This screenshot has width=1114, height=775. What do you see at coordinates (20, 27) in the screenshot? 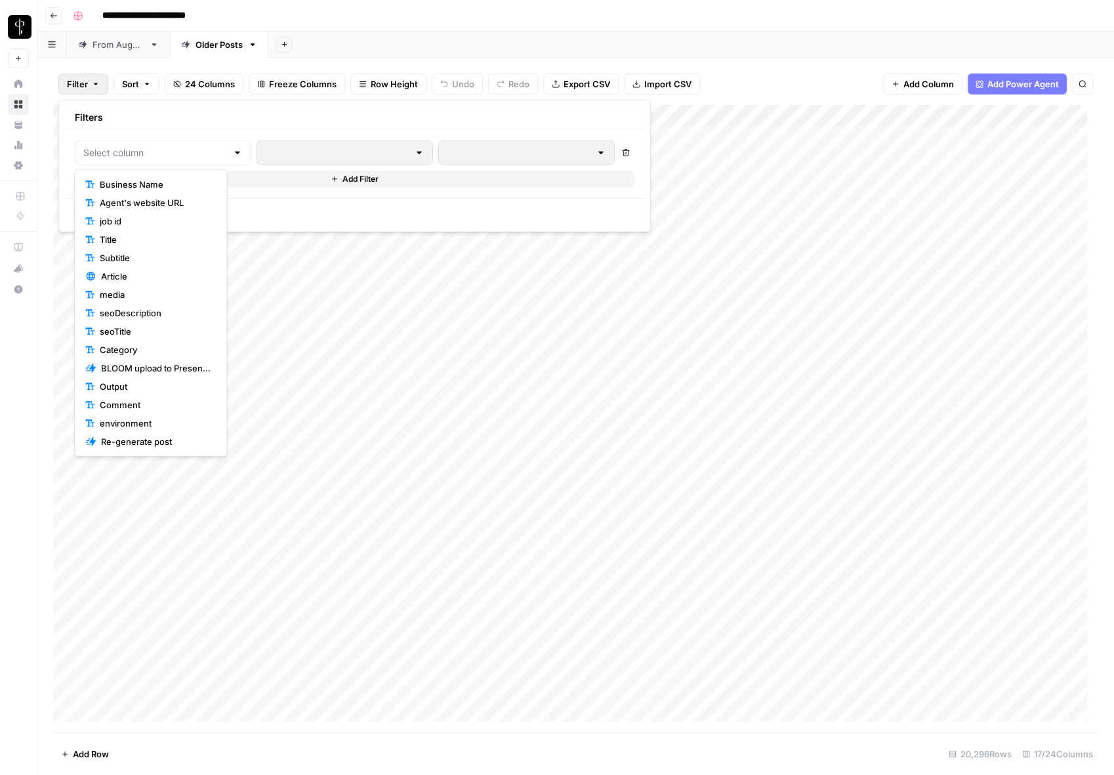
I see `img: LP Production Workloads Logo` at bounding box center [20, 27].